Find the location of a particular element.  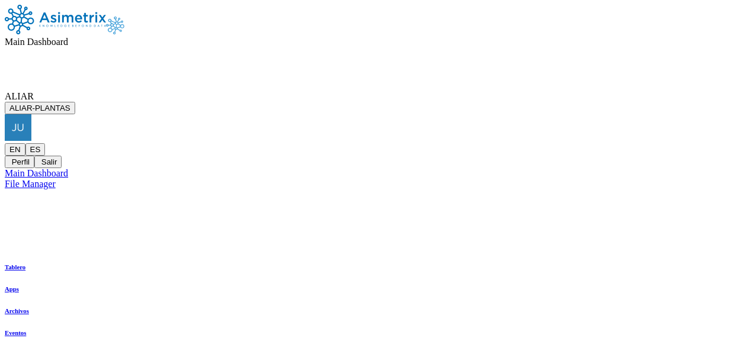

a: Tablero is located at coordinates (17, 267).